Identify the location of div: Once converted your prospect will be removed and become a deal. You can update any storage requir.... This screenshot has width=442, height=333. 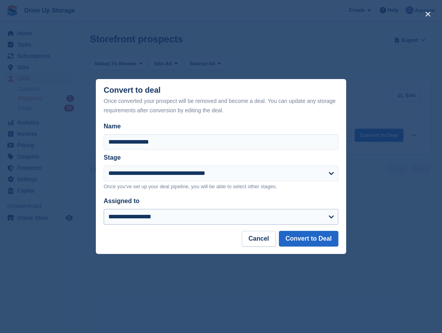
(221, 106).